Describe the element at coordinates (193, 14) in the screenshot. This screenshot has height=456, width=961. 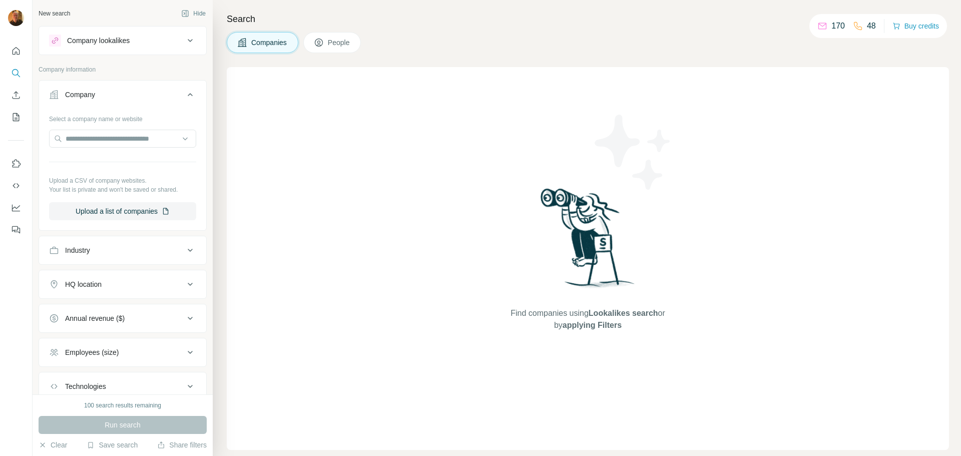
I see `button: Hide` at that location.